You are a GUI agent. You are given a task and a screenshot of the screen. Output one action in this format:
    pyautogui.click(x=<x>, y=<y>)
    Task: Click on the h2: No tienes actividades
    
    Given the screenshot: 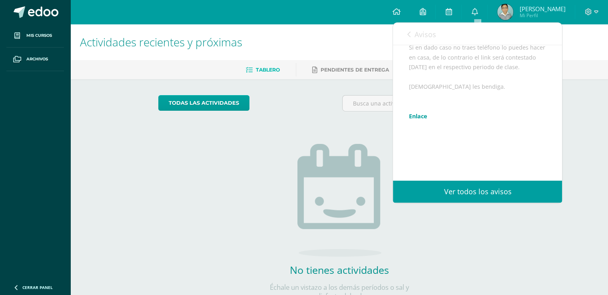 What is the action you would take?
    pyautogui.click(x=340, y=270)
    